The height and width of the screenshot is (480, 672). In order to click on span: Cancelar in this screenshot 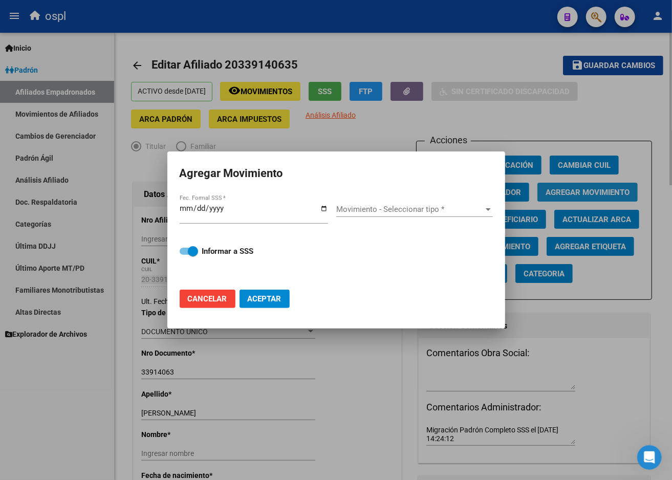, I will do `click(207, 299)`.